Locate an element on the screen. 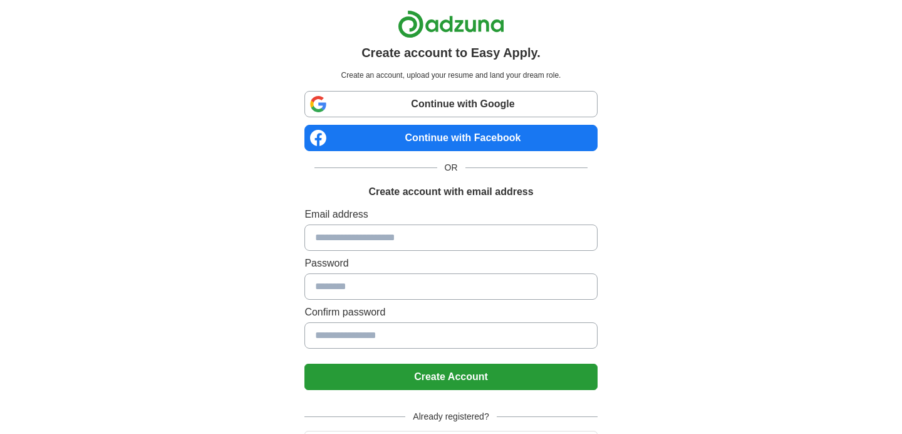  h1: Create account with email address is located at coordinates (450, 192).